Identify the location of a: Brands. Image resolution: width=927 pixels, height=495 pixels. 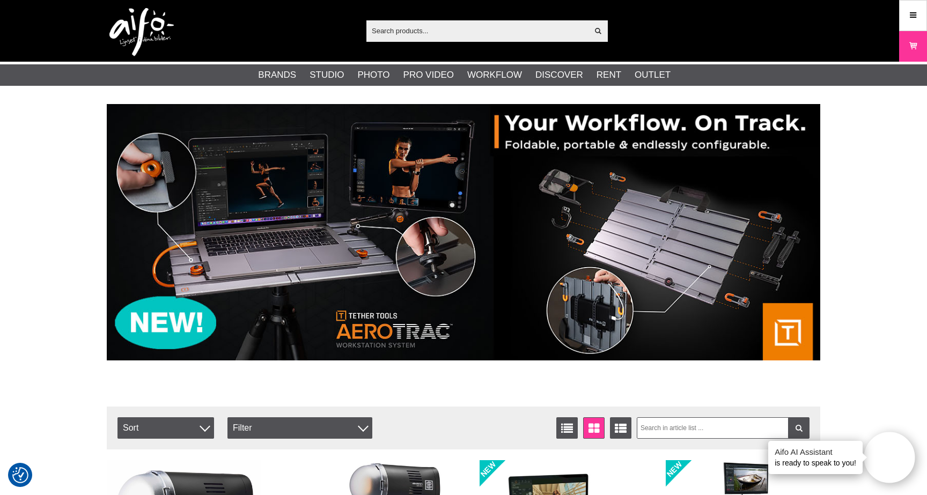
(277, 75).